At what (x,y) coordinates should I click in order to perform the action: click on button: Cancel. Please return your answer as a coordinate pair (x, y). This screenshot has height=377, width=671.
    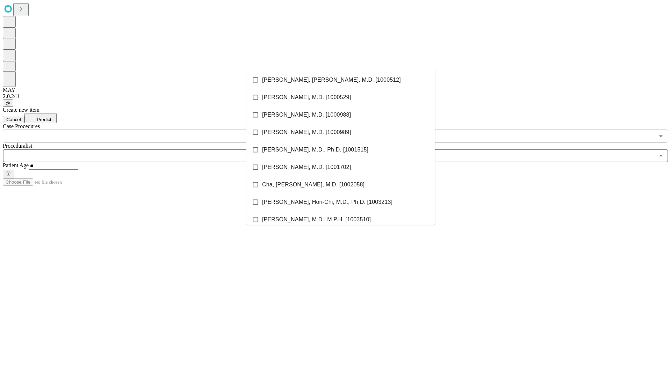
    Looking at the image, I should click on (14, 119).